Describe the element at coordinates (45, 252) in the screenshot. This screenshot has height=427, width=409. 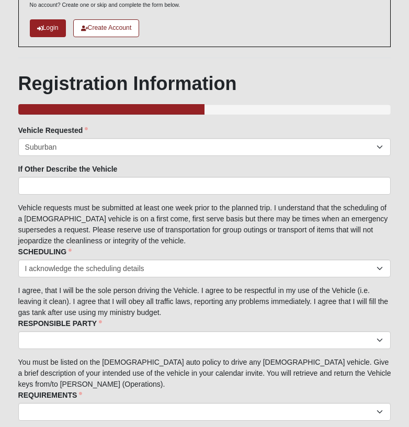
I see `label: SCHEDULING` at that location.